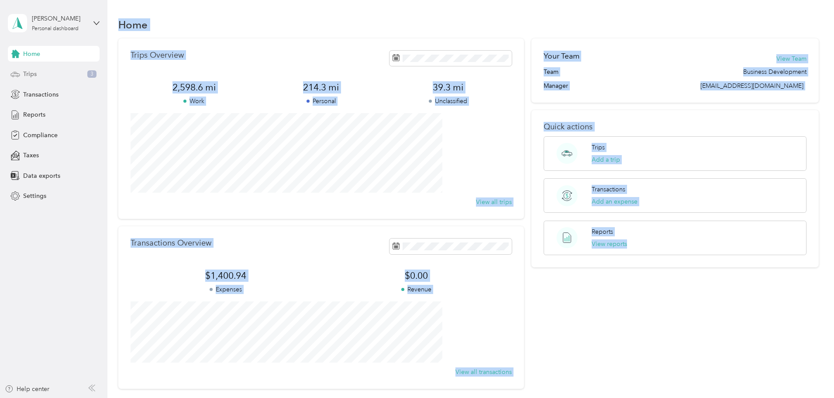  I want to click on span: 3, so click(92, 74).